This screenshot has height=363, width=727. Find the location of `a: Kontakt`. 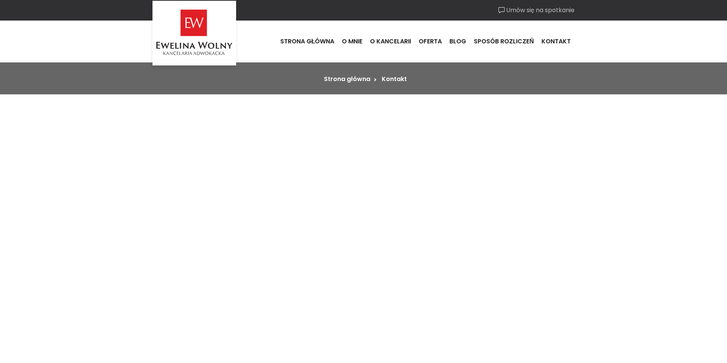

a: Kontakt is located at coordinates (556, 41).